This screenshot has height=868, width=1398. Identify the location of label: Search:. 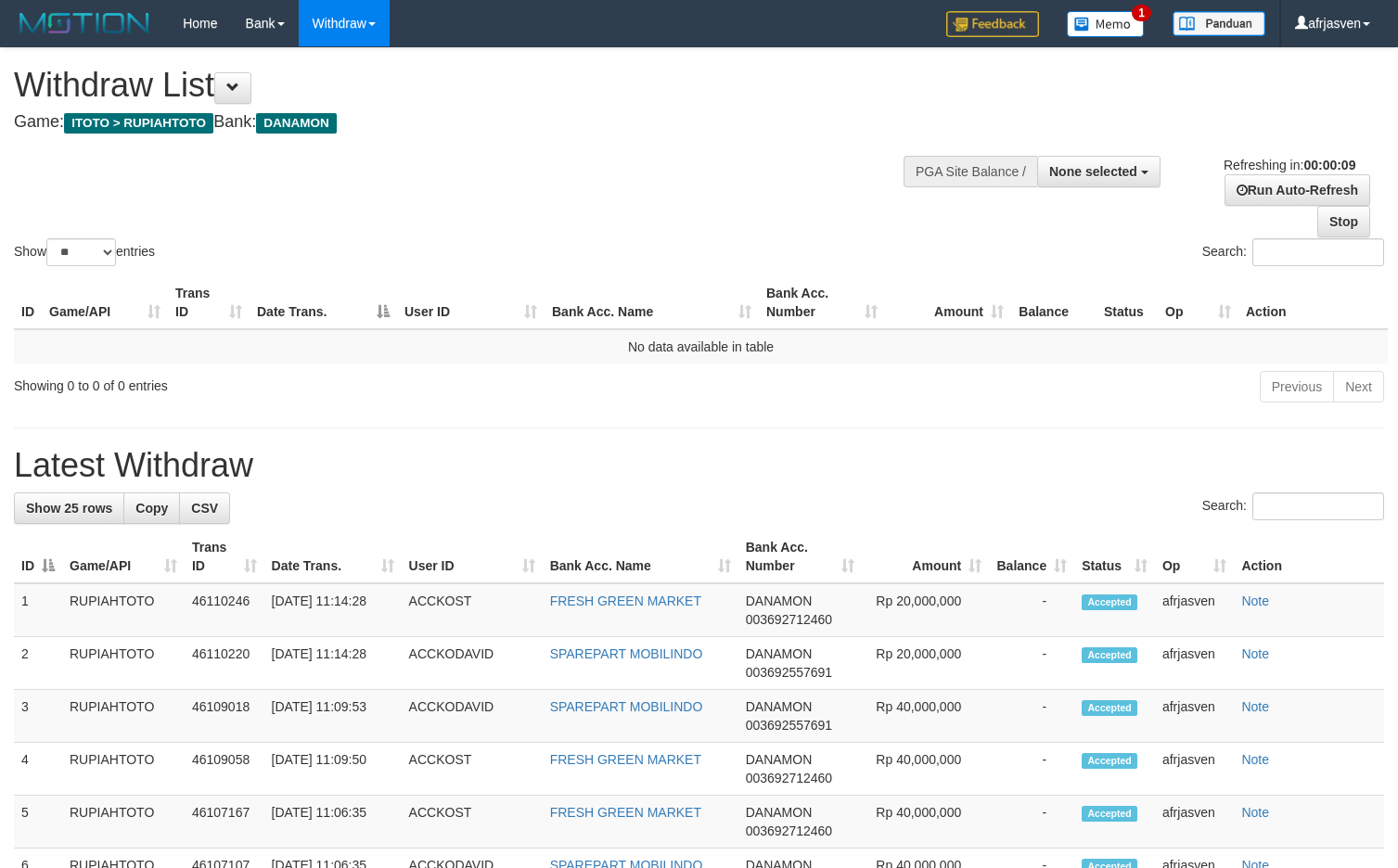
(1293, 506).